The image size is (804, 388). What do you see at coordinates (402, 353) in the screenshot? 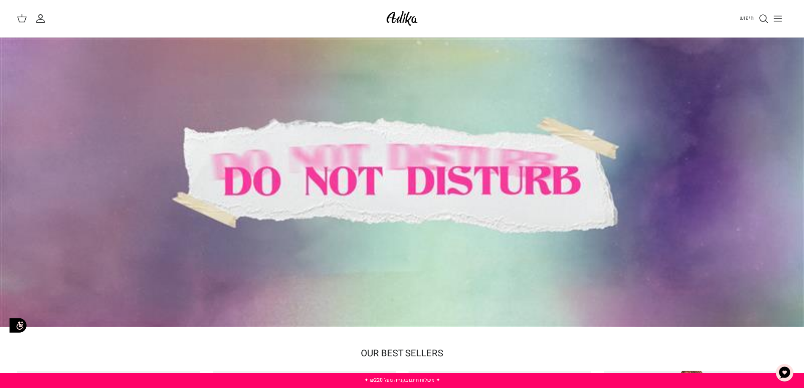
I see `a: OUR BEST SELLERS` at bounding box center [402, 353].